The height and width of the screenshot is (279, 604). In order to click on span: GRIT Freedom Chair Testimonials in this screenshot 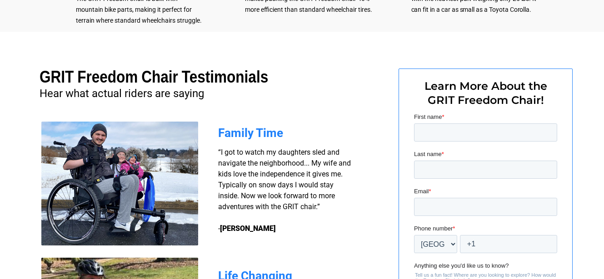, I will do `click(154, 77)`.